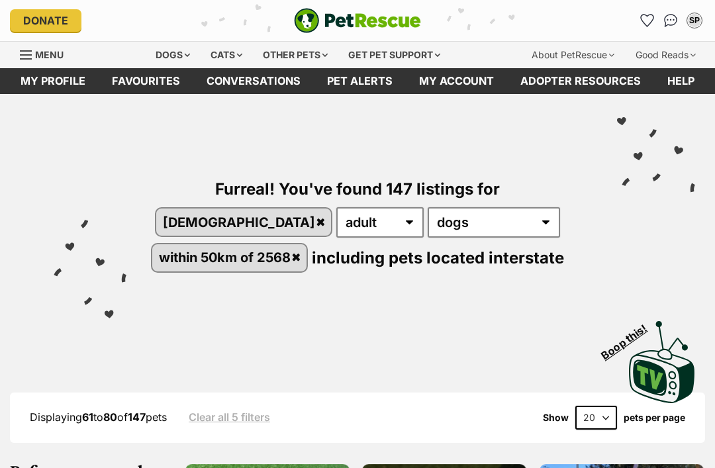 Image resolution: width=715 pixels, height=468 pixels. Describe the element at coordinates (694, 21) in the screenshot. I see `div: SP` at that location.